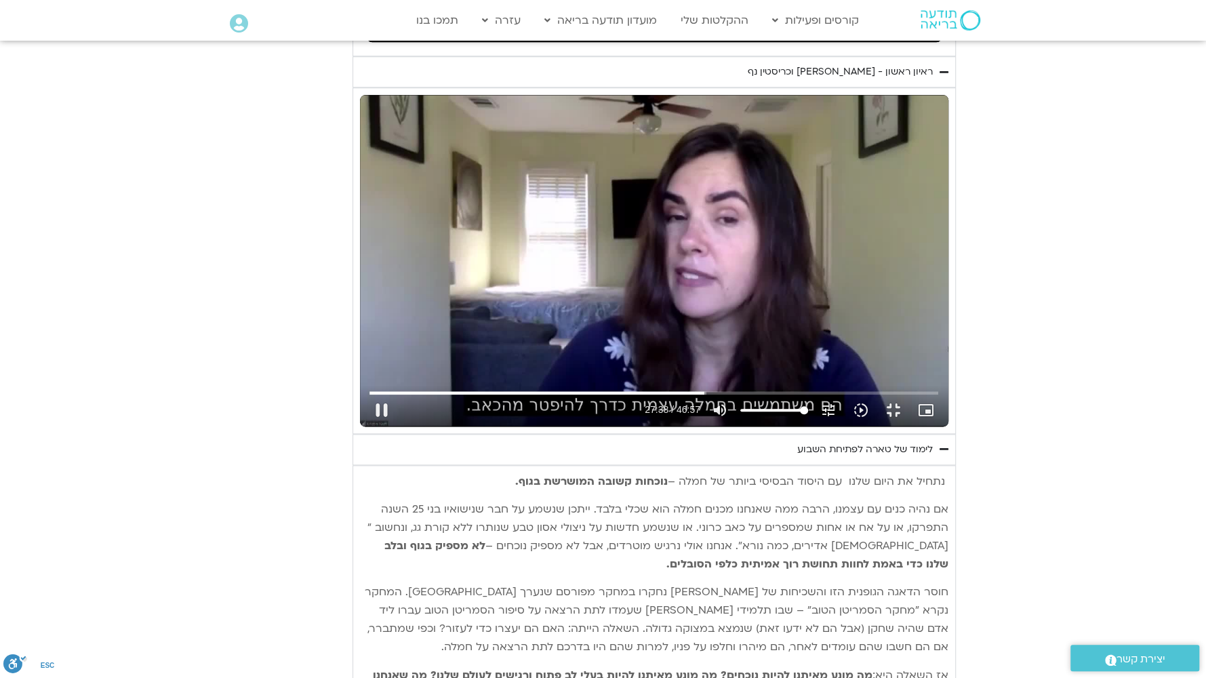  Describe the element at coordinates (1135, 658) in the screenshot. I see `a: יצירת קשר` at that location.